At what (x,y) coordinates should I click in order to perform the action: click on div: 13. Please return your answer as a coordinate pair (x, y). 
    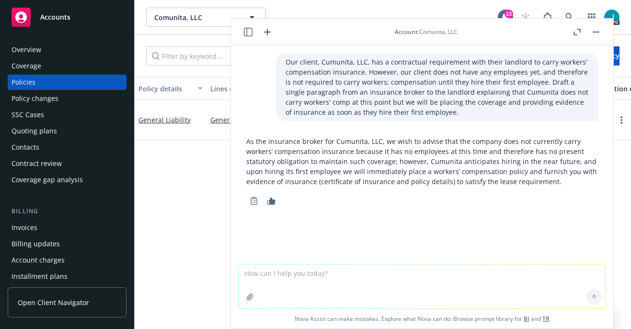
    Looking at the image, I should click on (508, 14).